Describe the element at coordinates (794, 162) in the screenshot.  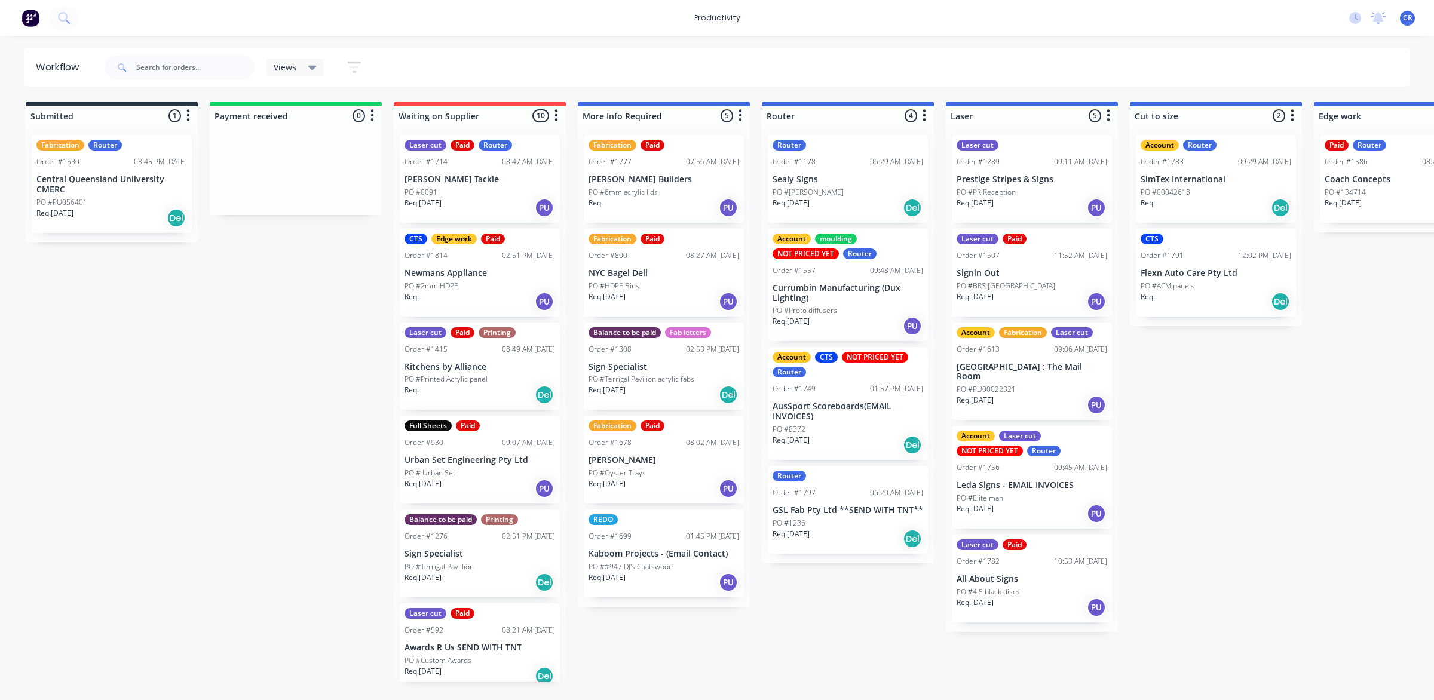
I see `div: Order #1178` at that location.